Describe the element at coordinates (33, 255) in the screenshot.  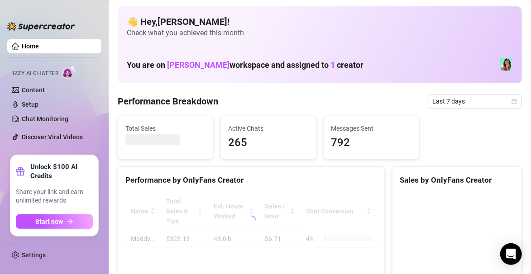
I see `a: Settings` at that location.